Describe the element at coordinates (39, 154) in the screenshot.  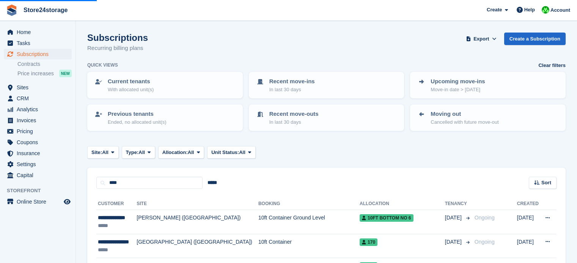
I see `span: Insurance` at that location.